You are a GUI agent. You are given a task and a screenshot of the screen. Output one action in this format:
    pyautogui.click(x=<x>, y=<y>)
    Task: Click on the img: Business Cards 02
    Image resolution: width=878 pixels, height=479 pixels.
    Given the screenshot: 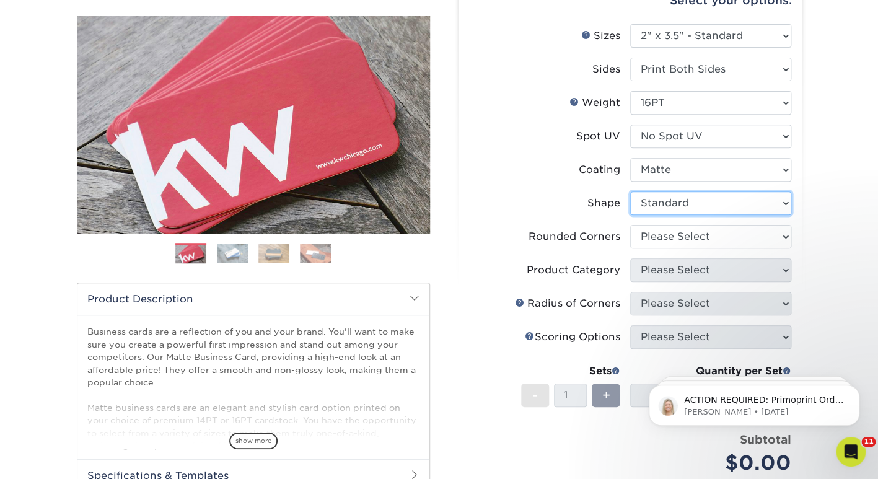 What is the action you would take?
    pyautogui.click(x=232, y=253)
    